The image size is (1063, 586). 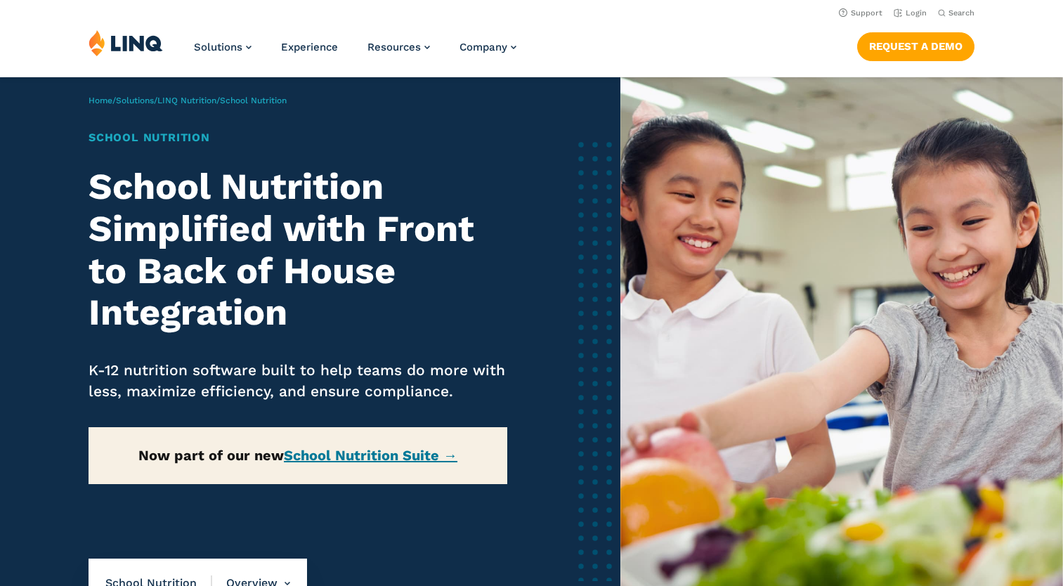 What do you see at coordinates (187, 100) in the screenshot?
I see `a: LINQ Nutrition` at bounding box center [187, 100].